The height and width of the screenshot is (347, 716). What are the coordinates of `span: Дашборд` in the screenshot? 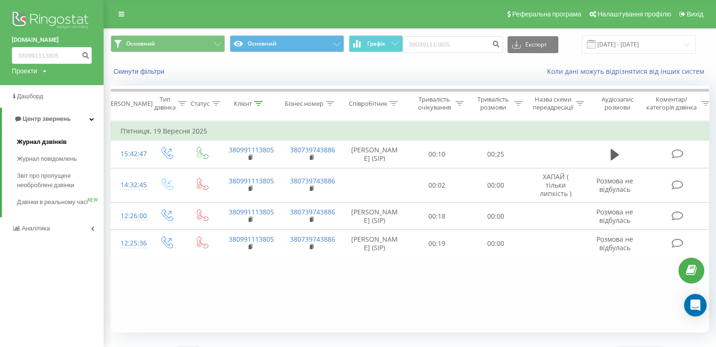 It's located at (30, 96).